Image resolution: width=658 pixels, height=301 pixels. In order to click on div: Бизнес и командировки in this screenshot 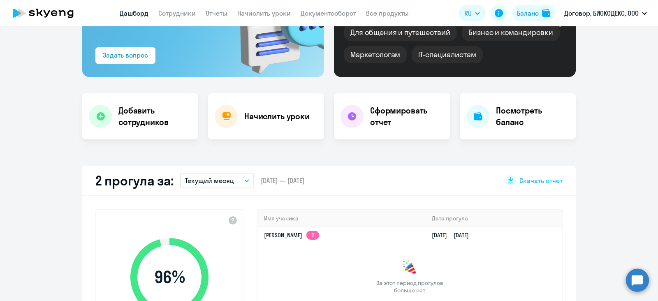, I will do `click(511, 32)`.